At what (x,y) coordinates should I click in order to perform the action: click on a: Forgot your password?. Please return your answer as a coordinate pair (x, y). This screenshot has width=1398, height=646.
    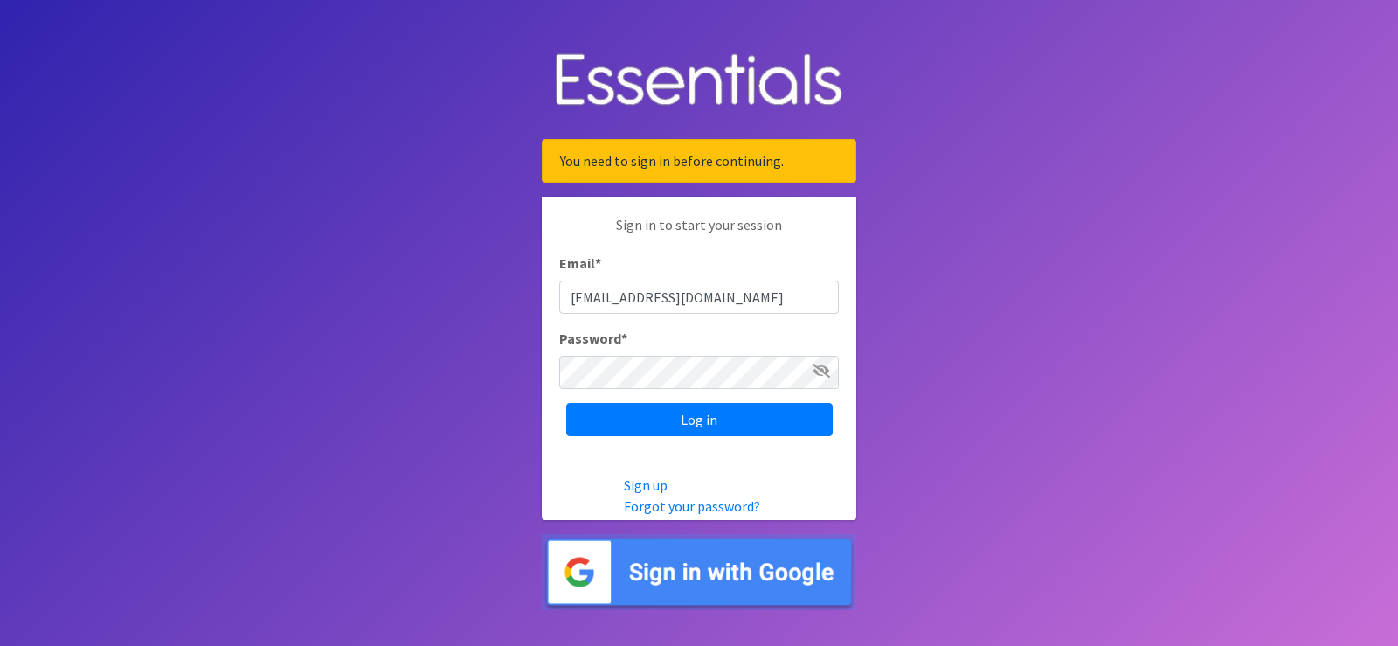
    Looking at the image, I should click on (692, 506).